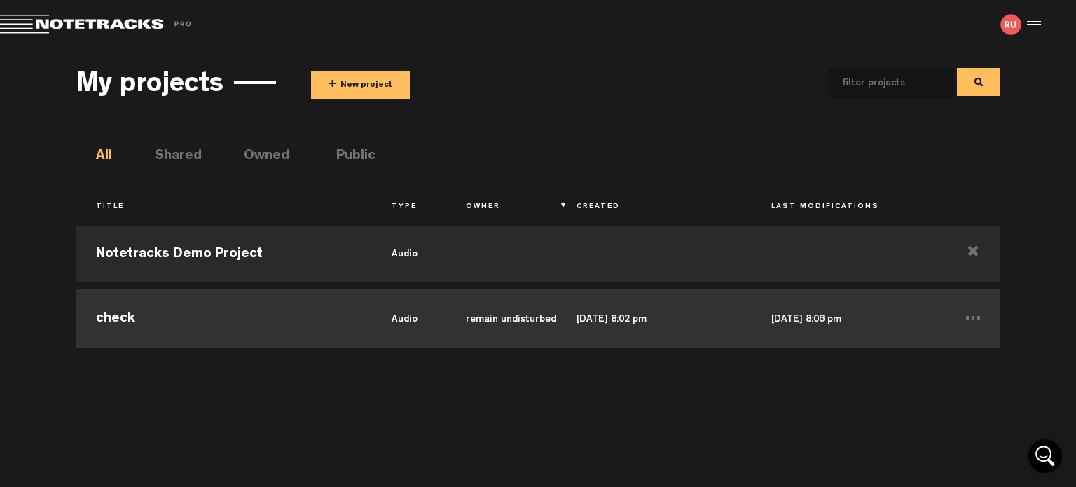  Describe the element at coordinates (653, 207) in the screenshot. I see `th: Created` at that location.